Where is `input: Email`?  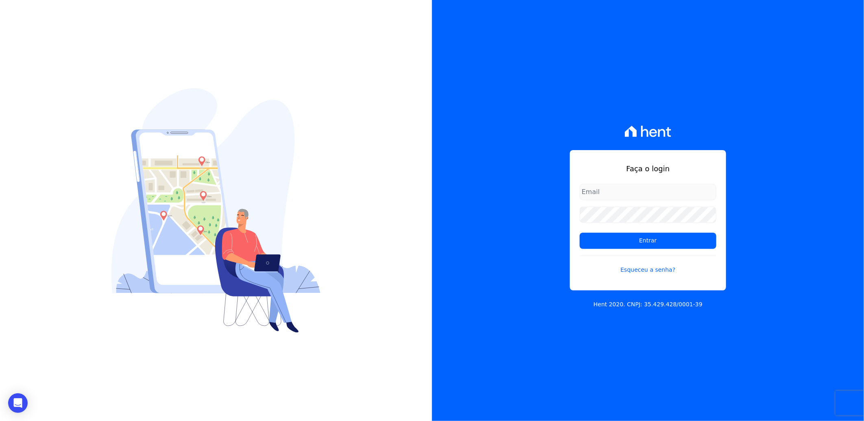
input: Email is located at coordinates (648, 192).